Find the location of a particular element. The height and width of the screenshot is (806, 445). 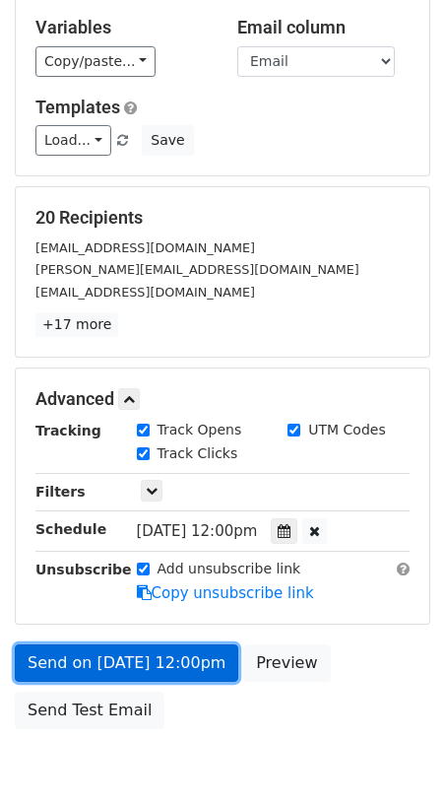

strong: Schedule is located at coordinates (71, 529).